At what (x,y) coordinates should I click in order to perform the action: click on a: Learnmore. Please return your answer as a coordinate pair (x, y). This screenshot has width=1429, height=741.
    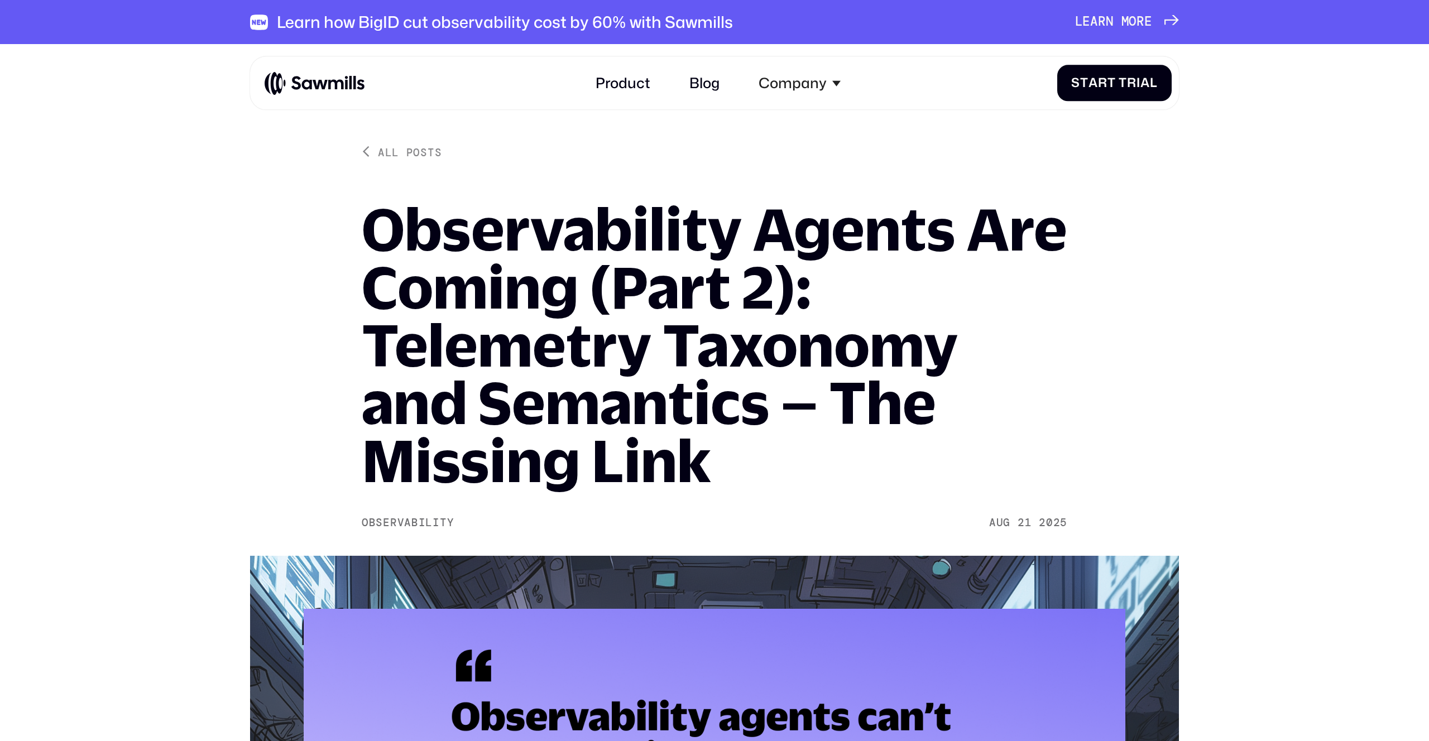
    Looking at the image, I should click on (1127, 22).